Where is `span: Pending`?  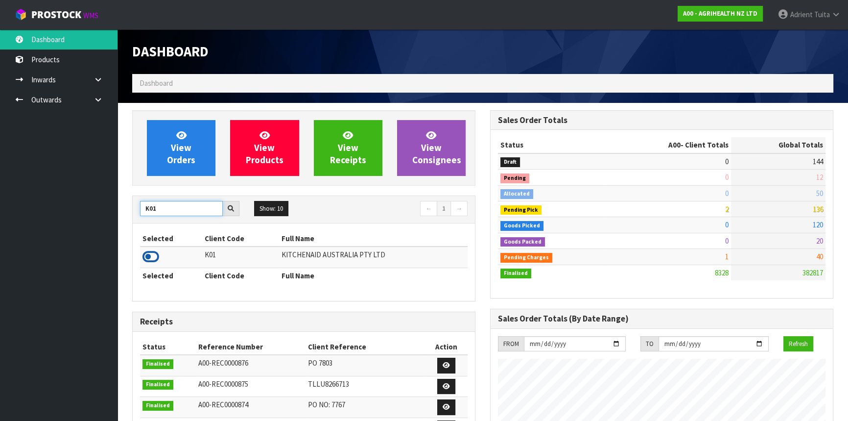
span: Pending is located at coordinates (515, 178).